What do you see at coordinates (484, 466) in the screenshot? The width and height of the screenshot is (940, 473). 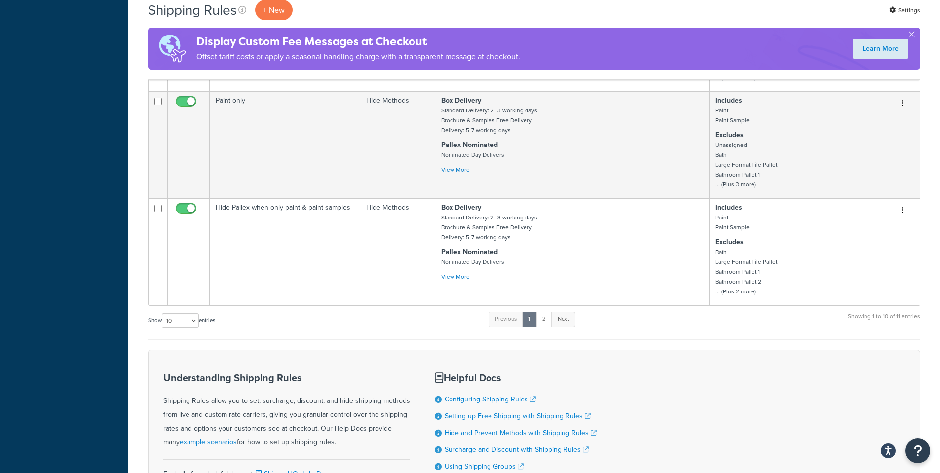 I see `a: Using Shipping Groups` at bounding box center [484, 466].